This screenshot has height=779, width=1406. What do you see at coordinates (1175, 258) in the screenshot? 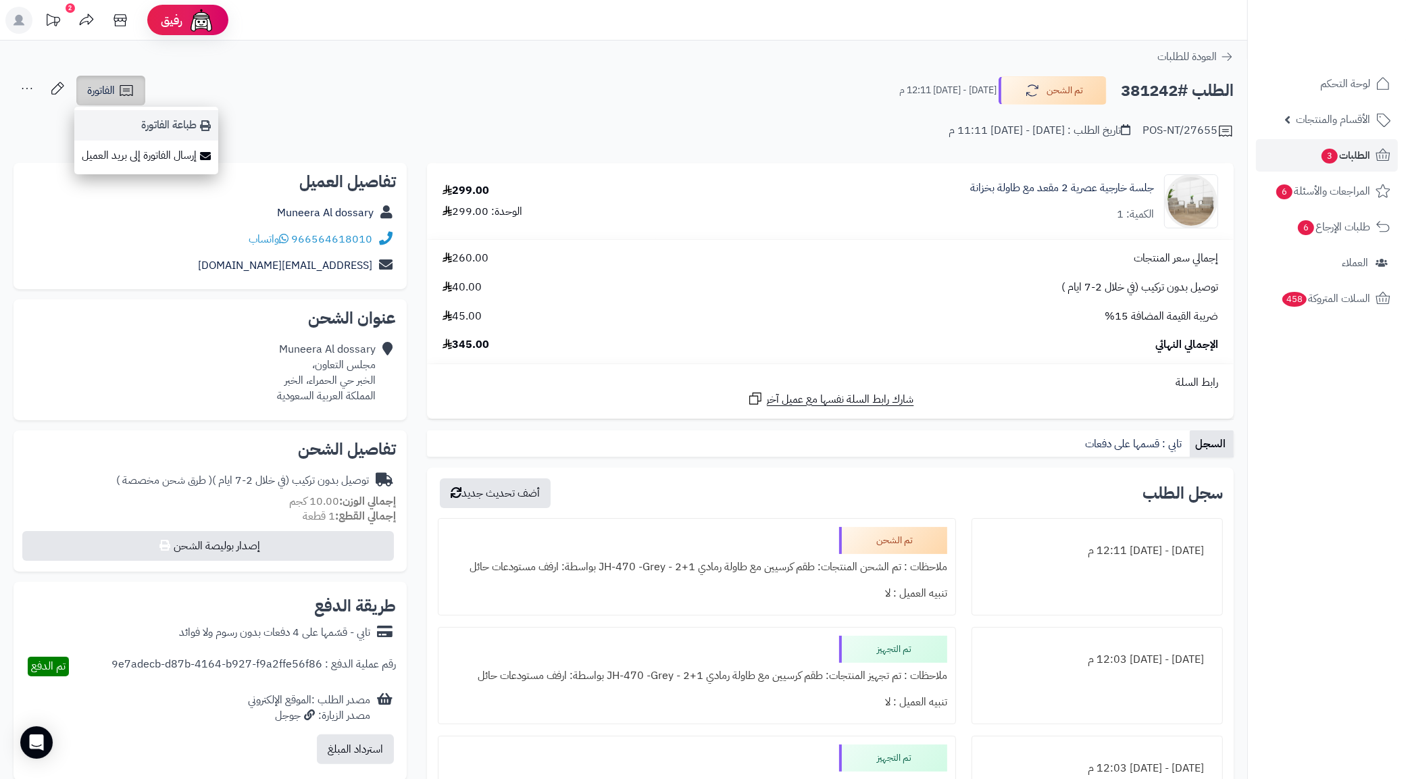
I see `span: إجمالي سعر المنتجات` at bounding box center [1175, 258].